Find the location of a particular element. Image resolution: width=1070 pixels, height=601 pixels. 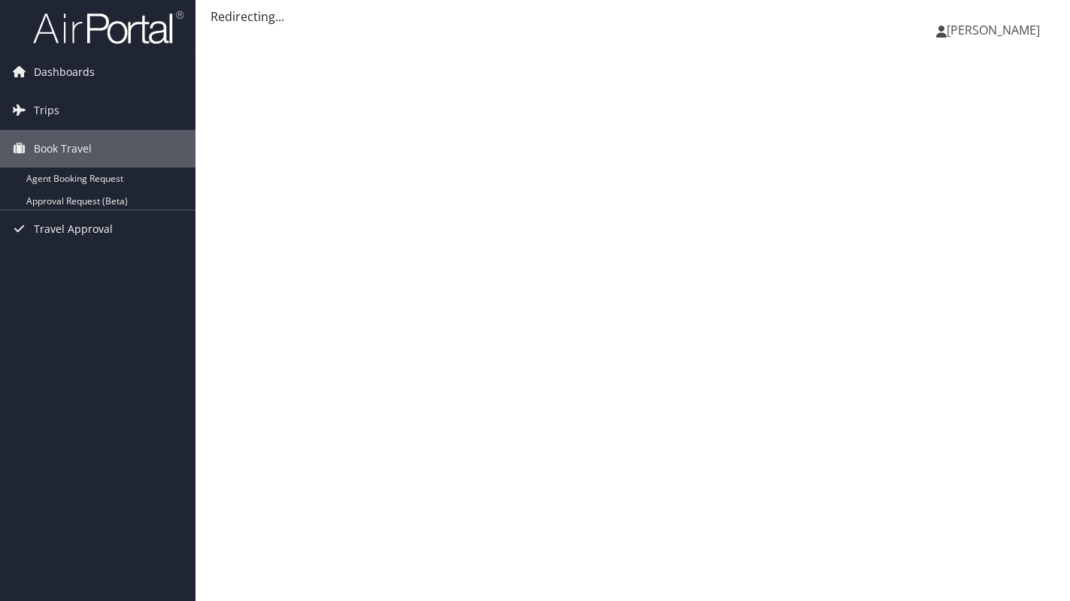

span: Travel Approval is located at coordinates (73, 229).